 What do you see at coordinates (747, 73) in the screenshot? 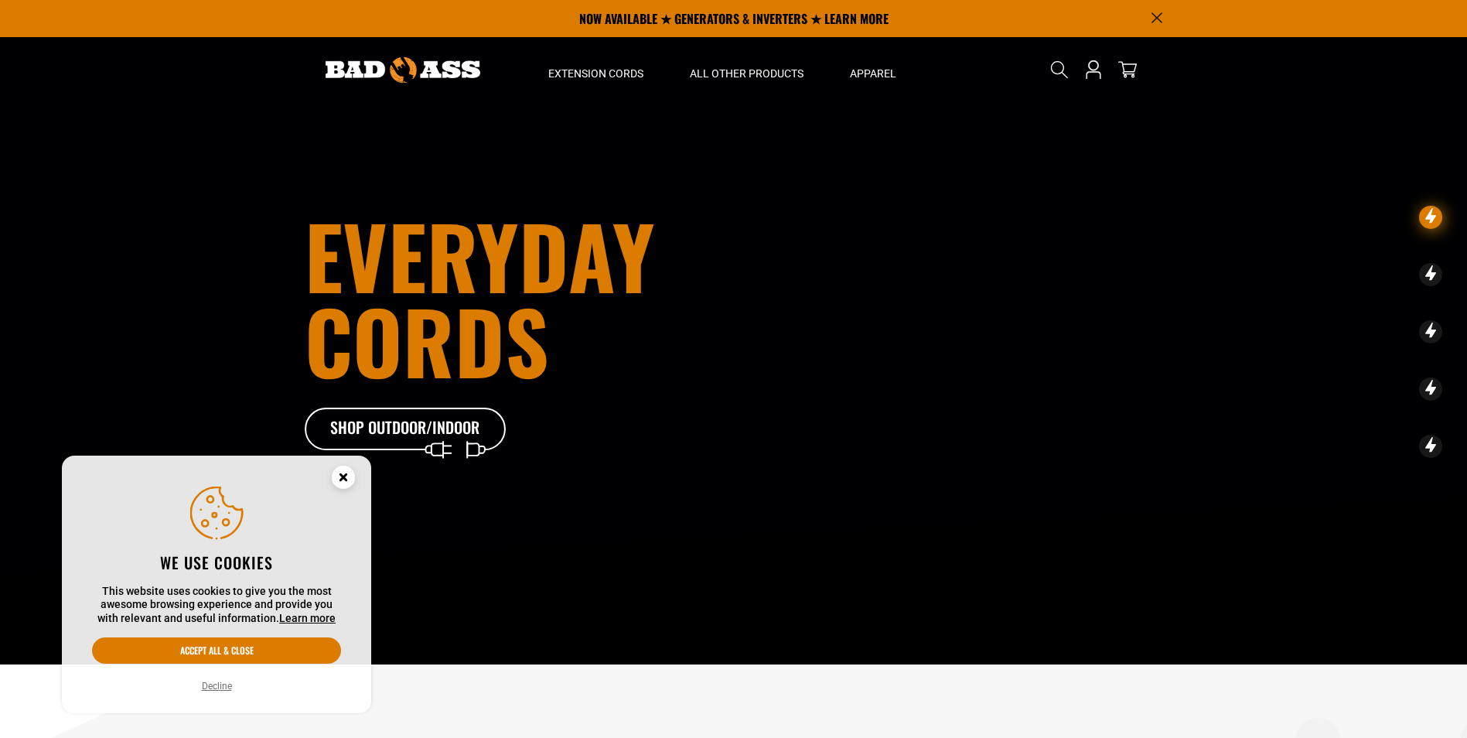
I see `span: All Other Products` at bounding box center [747, 73].